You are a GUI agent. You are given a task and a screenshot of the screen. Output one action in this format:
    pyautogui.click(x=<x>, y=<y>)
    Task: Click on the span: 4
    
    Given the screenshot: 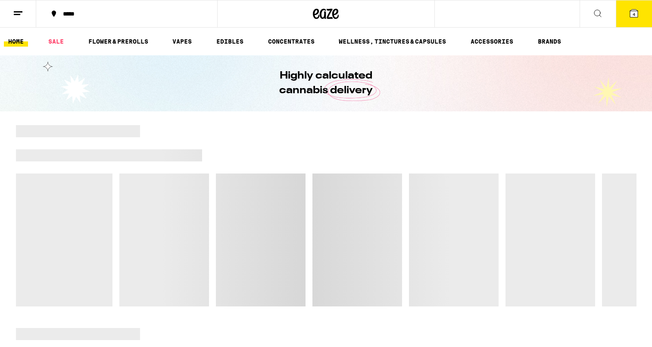 What is the action you would take?
    pyautogui.click(x=634, y=14)
    